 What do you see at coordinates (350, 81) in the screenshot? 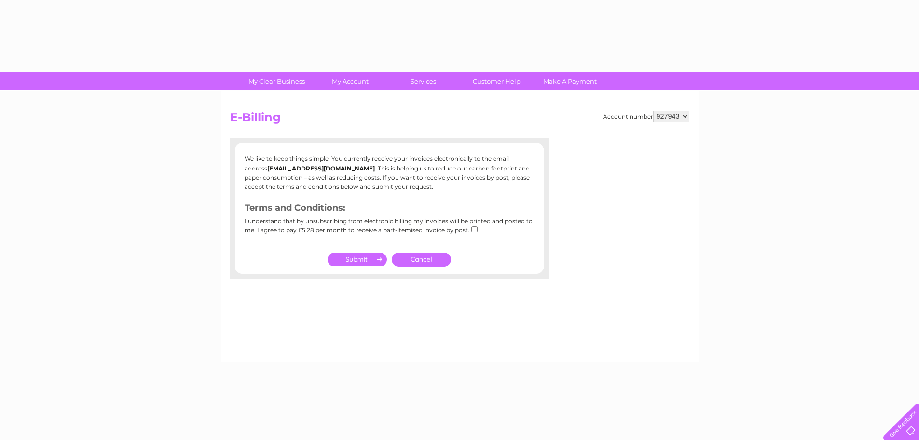
I see `a: My Account` at bounding box center [350, 81].